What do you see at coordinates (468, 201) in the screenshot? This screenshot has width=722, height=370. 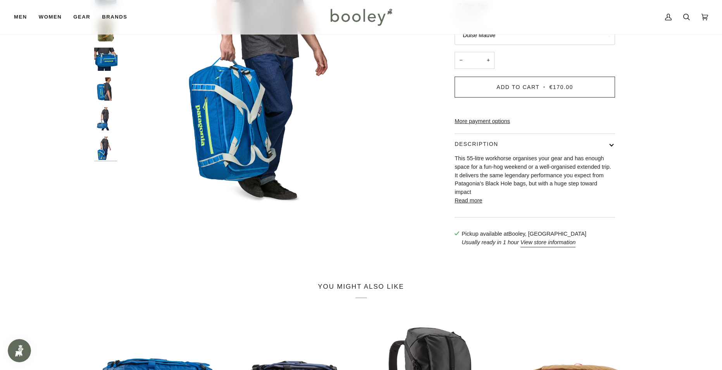 I see `button: Read more` at bounding box center [468, 201].